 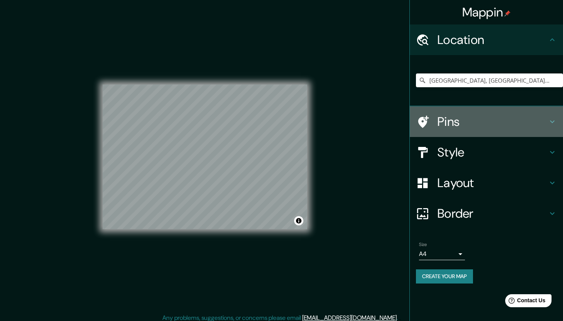 I want to click on canvas: Map, so click(x=205, y=157).